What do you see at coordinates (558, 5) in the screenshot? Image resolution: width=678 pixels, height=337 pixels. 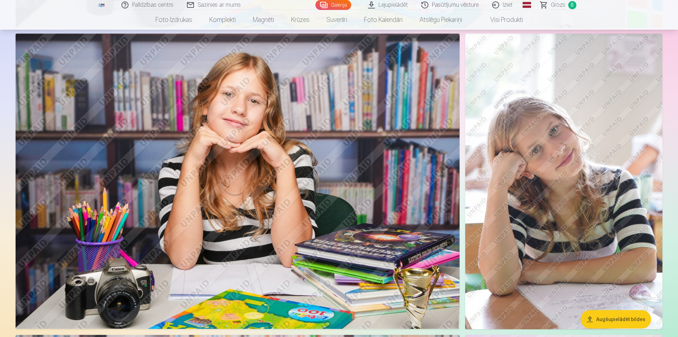 I see `span: Grozs` at bounding box center [558, 5].